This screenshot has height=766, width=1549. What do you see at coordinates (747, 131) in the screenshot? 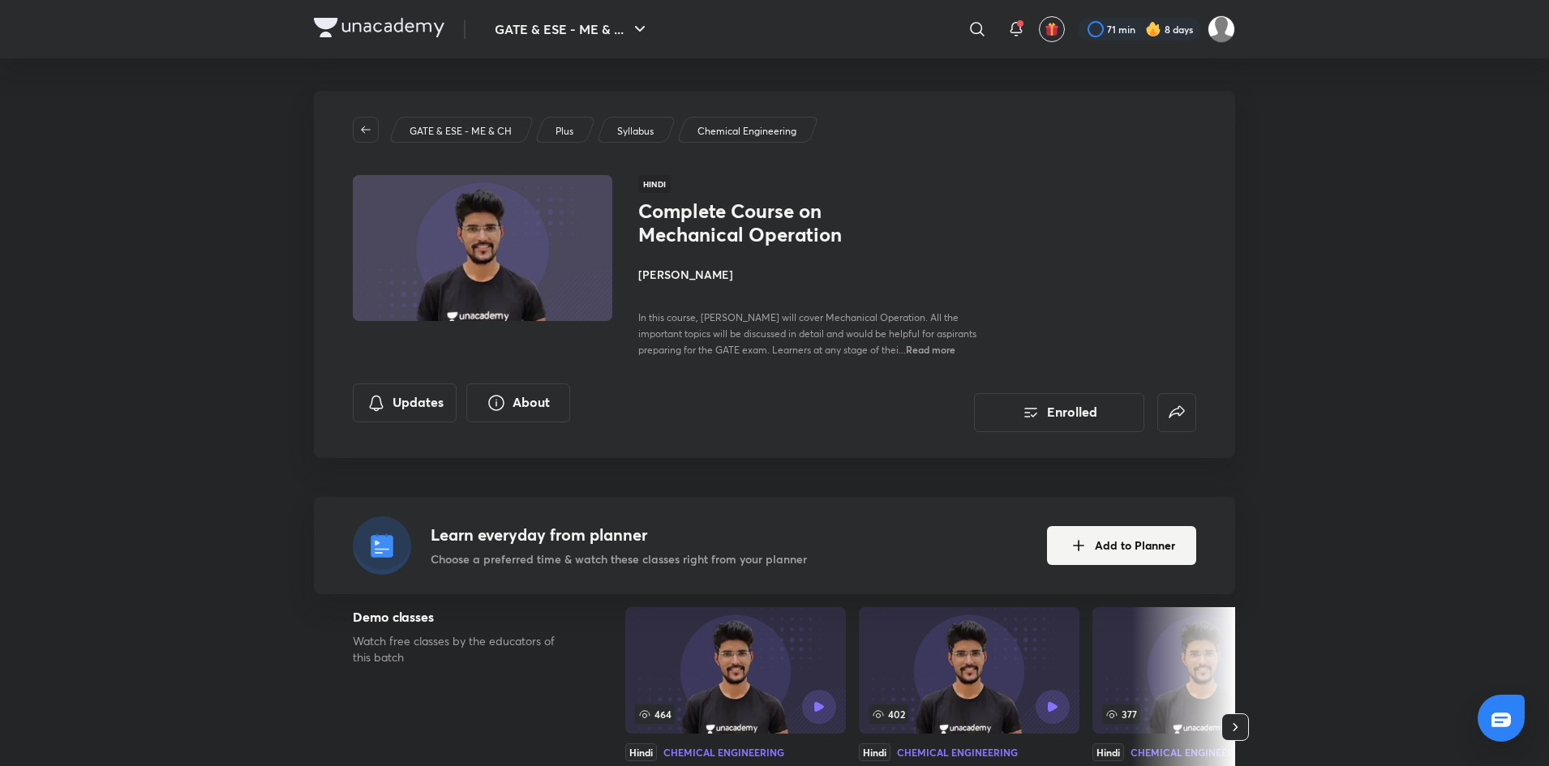
I see `a: Chemical Engineering` at bounding box center [747, 131].